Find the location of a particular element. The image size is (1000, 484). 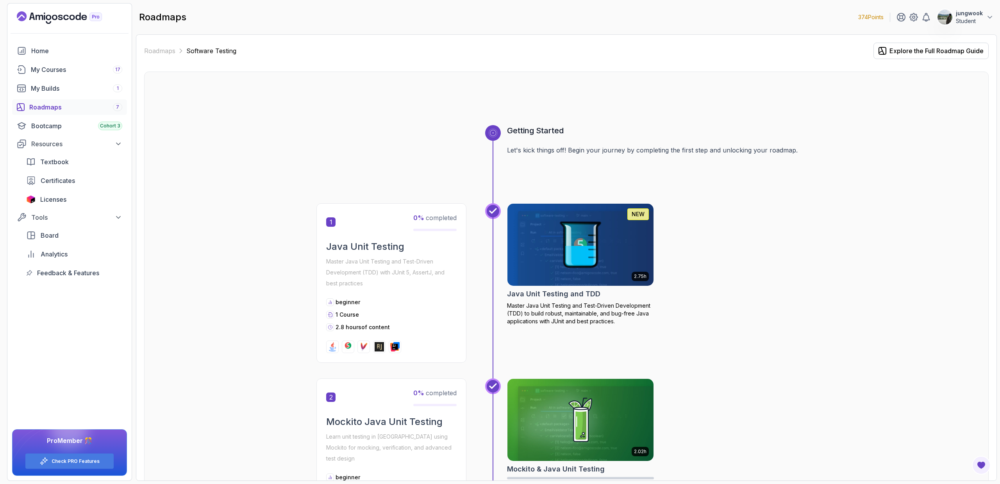

button: Tools is located at coordinates (70, 217).